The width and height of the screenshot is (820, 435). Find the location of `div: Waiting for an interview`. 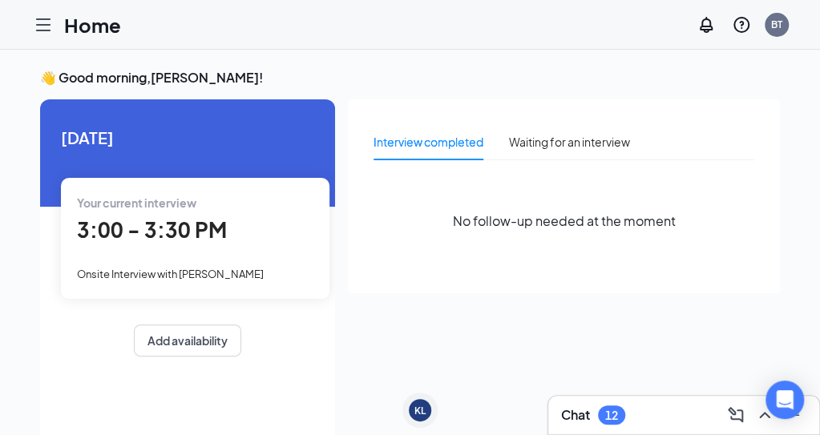

div: Waiting for an interview is located at coordinates (569, 142).